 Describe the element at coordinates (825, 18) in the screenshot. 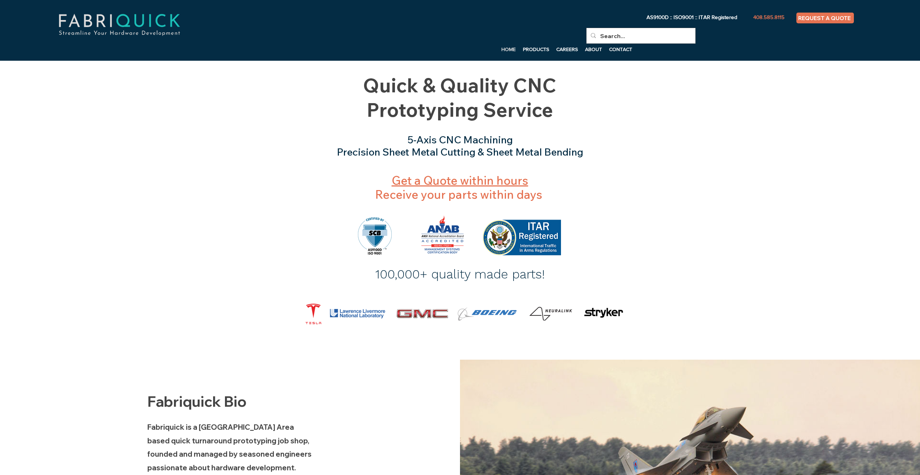

I see `a: REQUEST A QUOTE` at that location.